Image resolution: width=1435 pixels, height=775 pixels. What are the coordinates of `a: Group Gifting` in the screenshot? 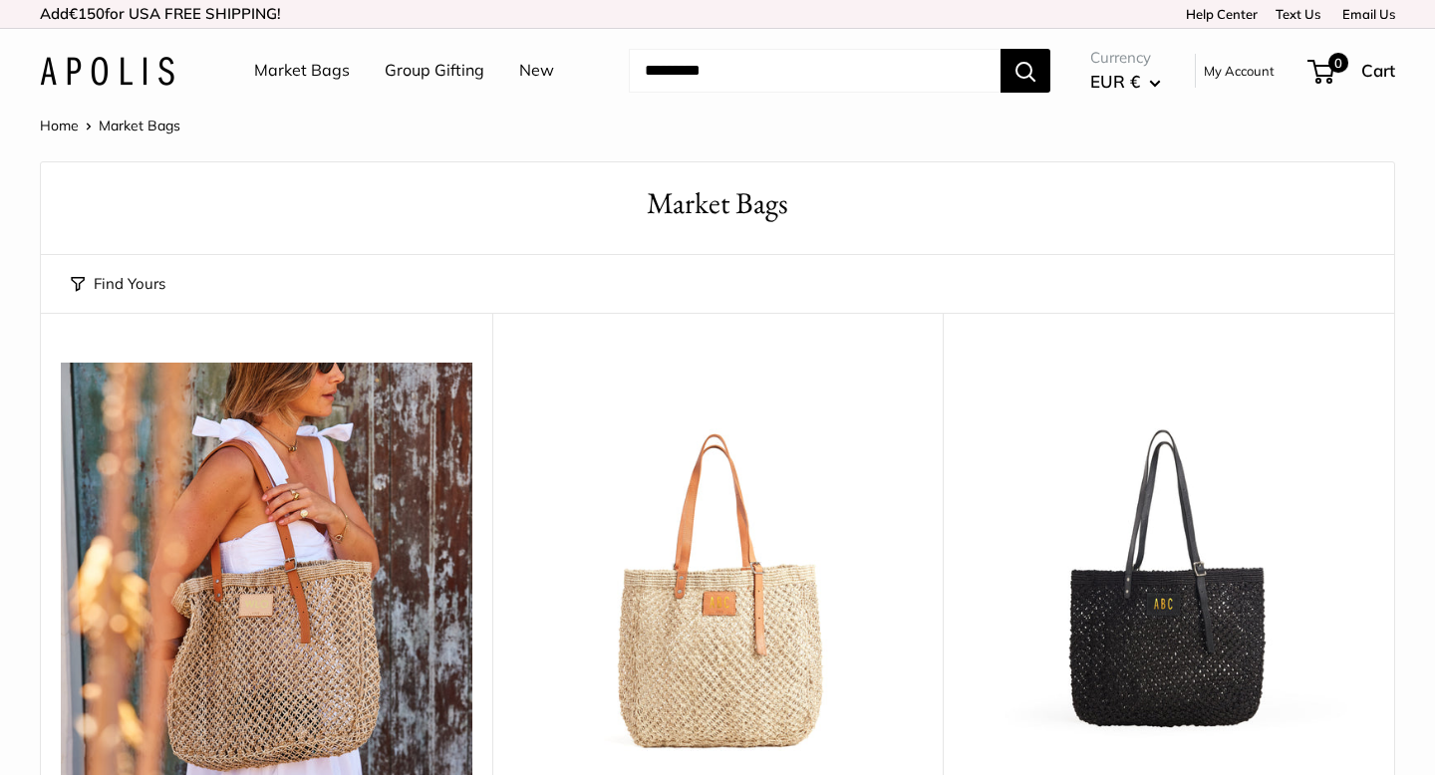 It's located at (435, 71).